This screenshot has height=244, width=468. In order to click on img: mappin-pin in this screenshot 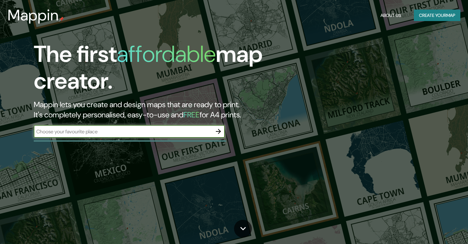, I will do `click(61, 19)`.